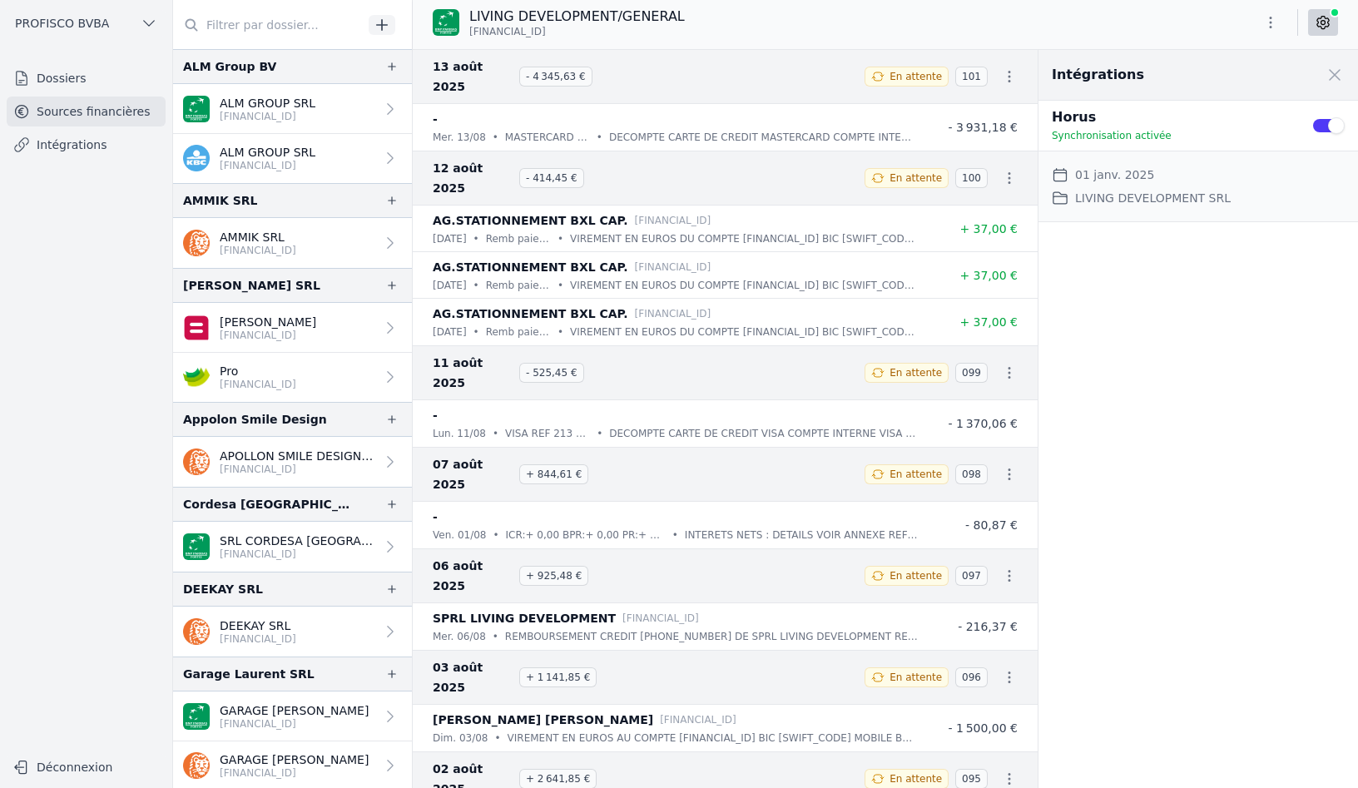 Image resolution: width=1358 pixels, height=788 pixels. Describe the element at coordinates (548, 434) in the screenshot. I see `p: VISA REF 213 66709024-03/013766709024041` at that location.